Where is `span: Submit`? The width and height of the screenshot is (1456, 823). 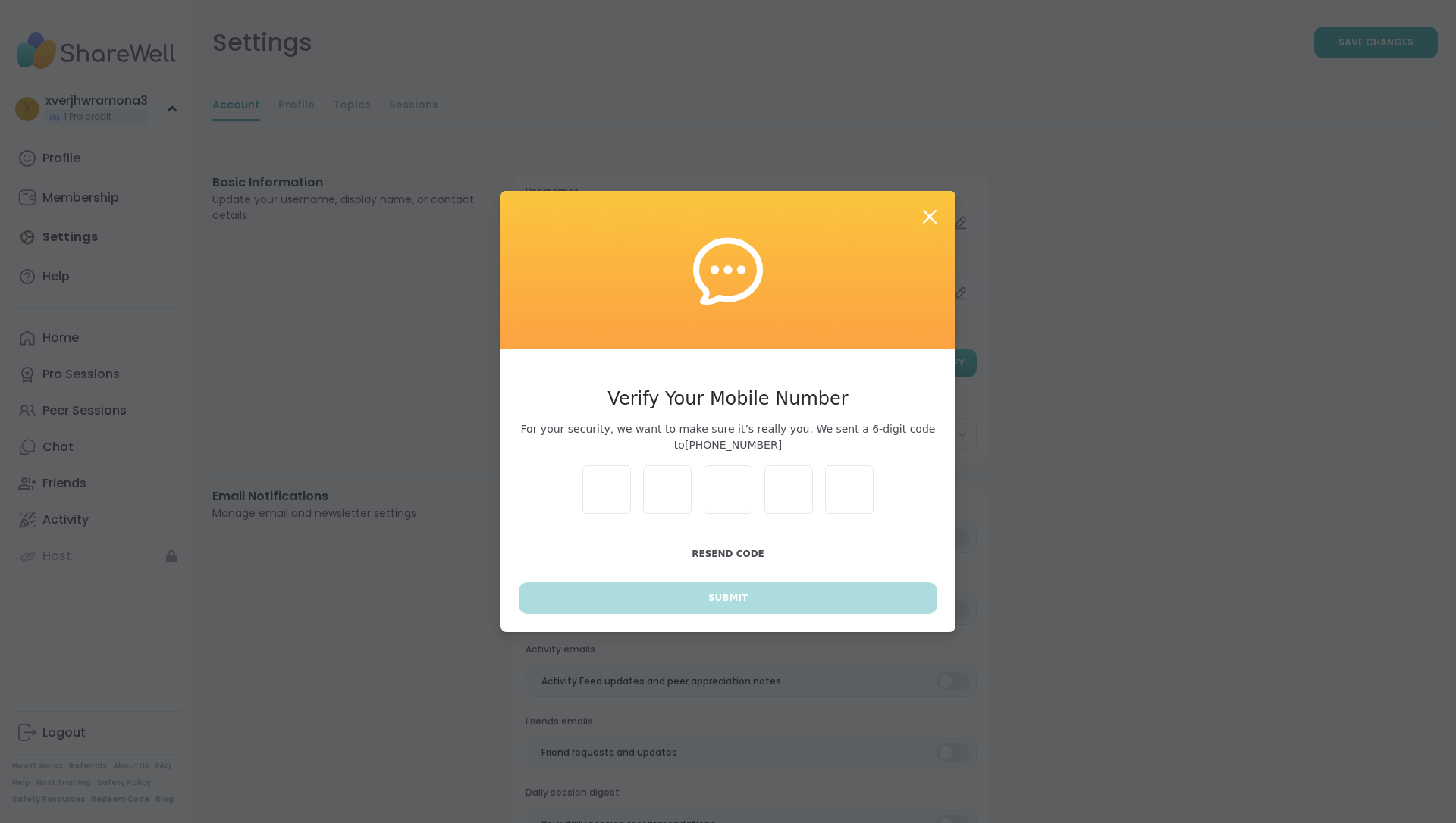
span: Submit is located at coordinates (728, 598).